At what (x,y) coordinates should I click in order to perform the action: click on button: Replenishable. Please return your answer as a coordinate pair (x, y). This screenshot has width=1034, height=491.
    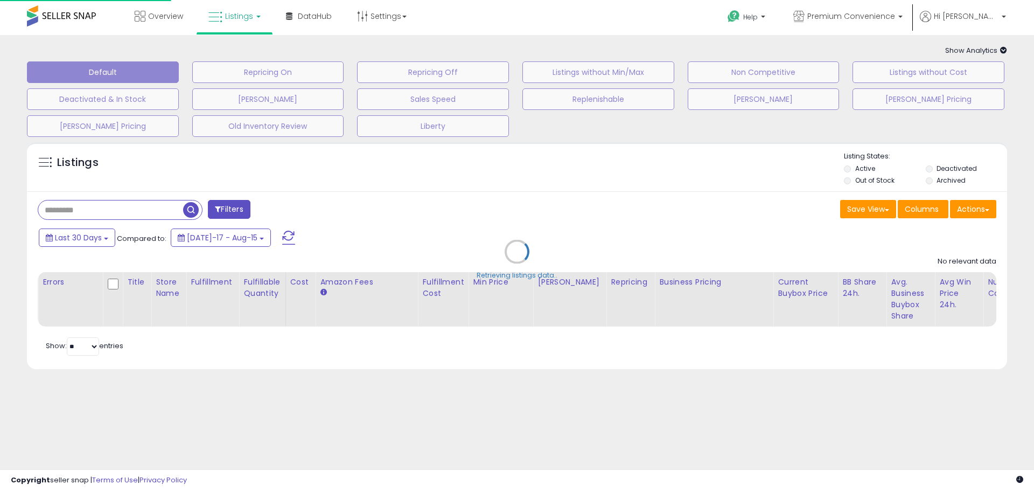
    Looking at the image, I should click on (598, 99).